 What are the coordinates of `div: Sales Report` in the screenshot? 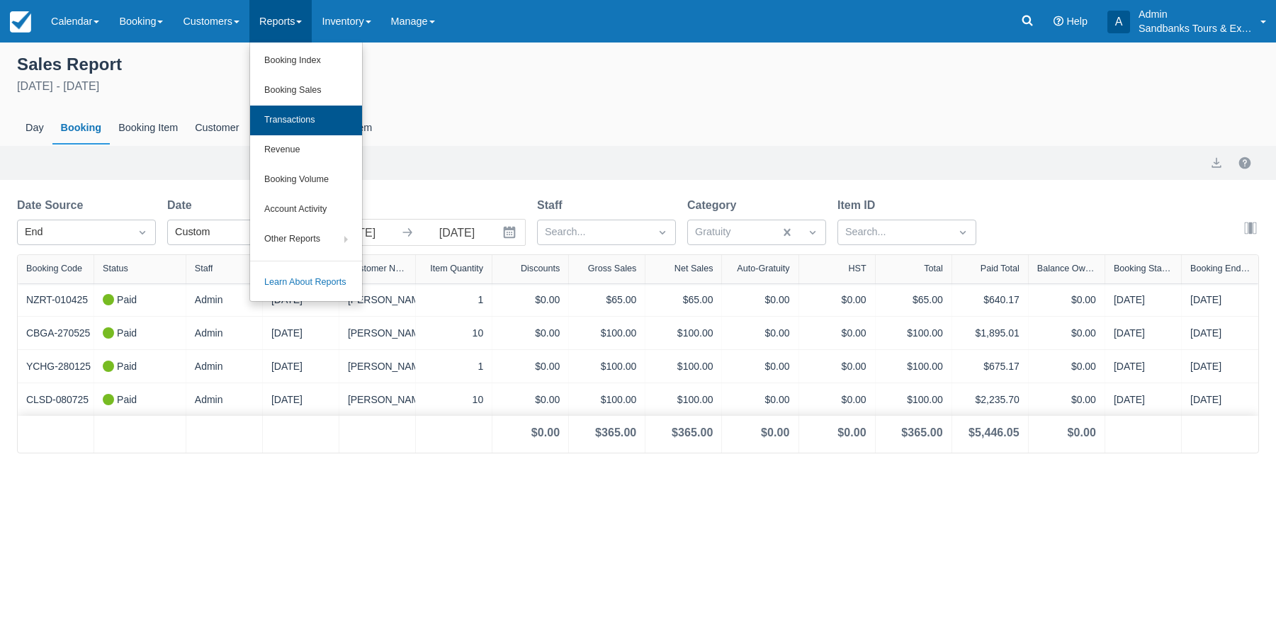 It's located at (638, 63).